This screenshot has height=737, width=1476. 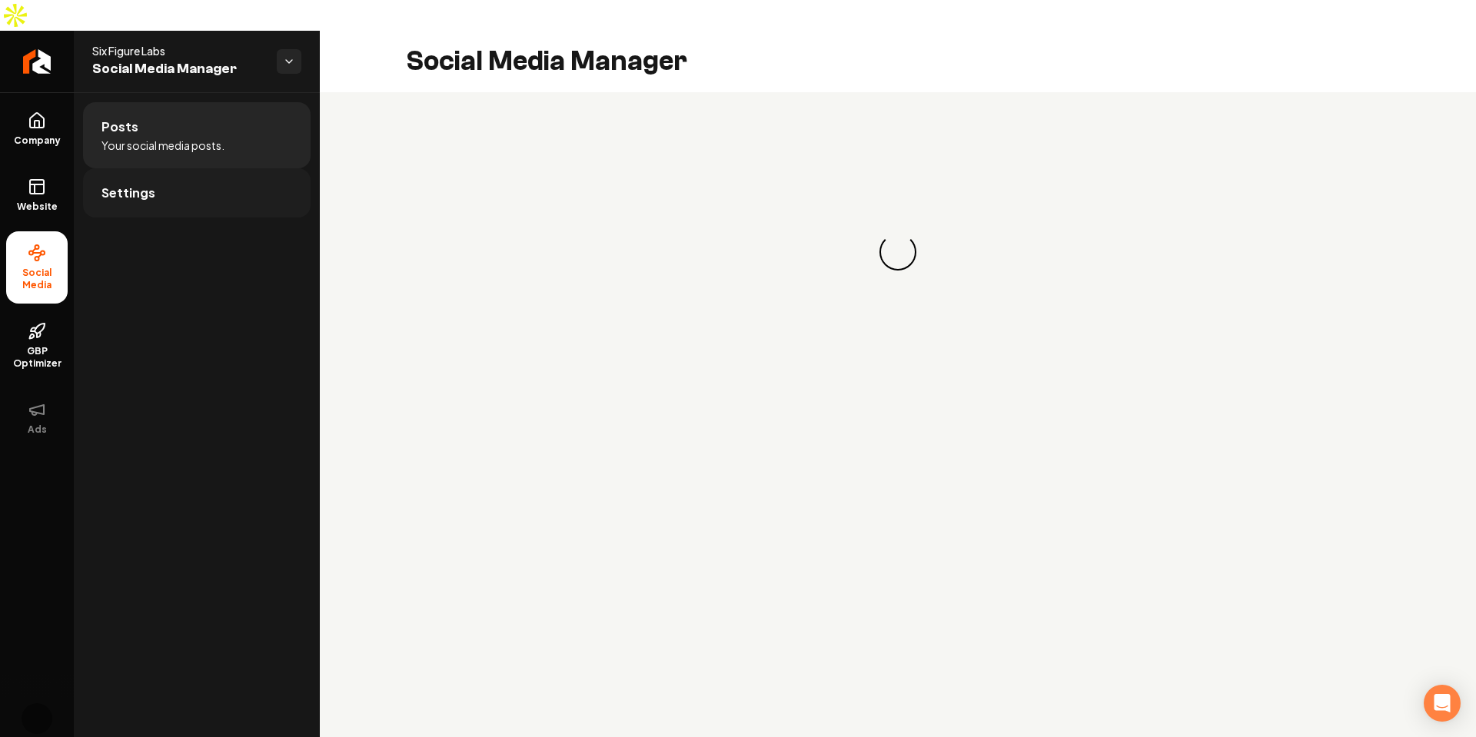 I want to click on span: Six Figure Labs, so click(x=178, y=51).